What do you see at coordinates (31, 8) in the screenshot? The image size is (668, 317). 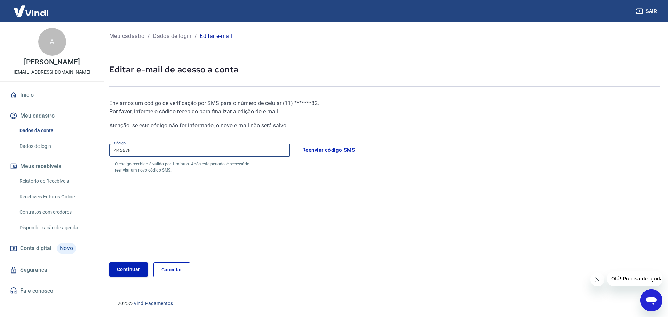 I see `span: Olá! Precisa de ajuda?` at bounding box center [31, 8].